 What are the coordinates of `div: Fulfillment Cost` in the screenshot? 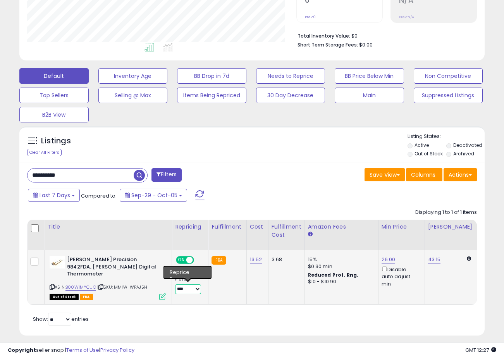 It's located at (286, 231).